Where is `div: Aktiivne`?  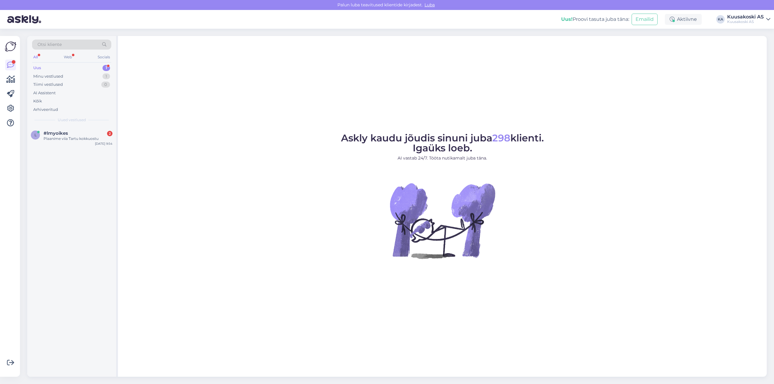 div: Aktiivne is located at coordinates (683, 19).